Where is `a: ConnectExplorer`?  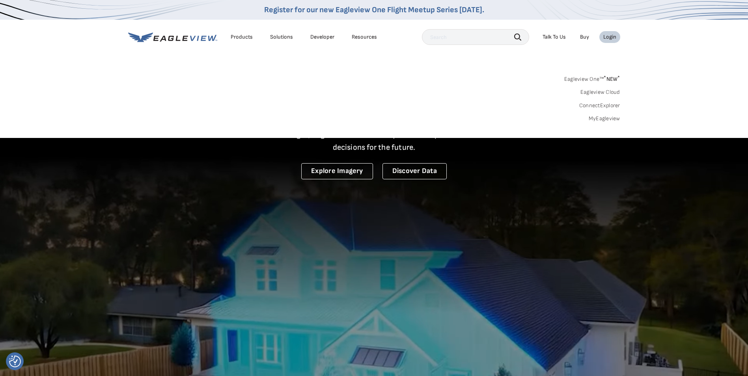
a: ConnectExplorer is located at coordinates (600, 106).